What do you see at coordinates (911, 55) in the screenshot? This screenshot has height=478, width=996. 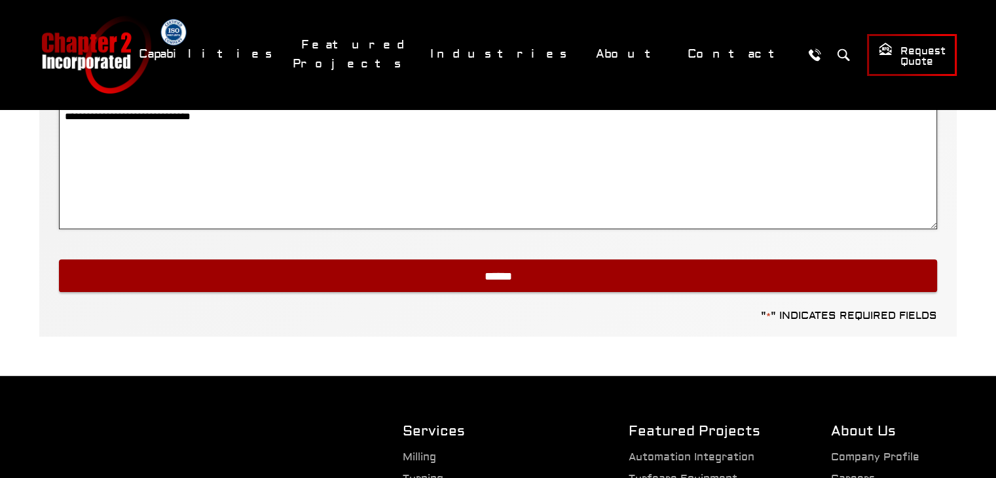 I see `a: Request Quote` at bounding box center [911, 55].